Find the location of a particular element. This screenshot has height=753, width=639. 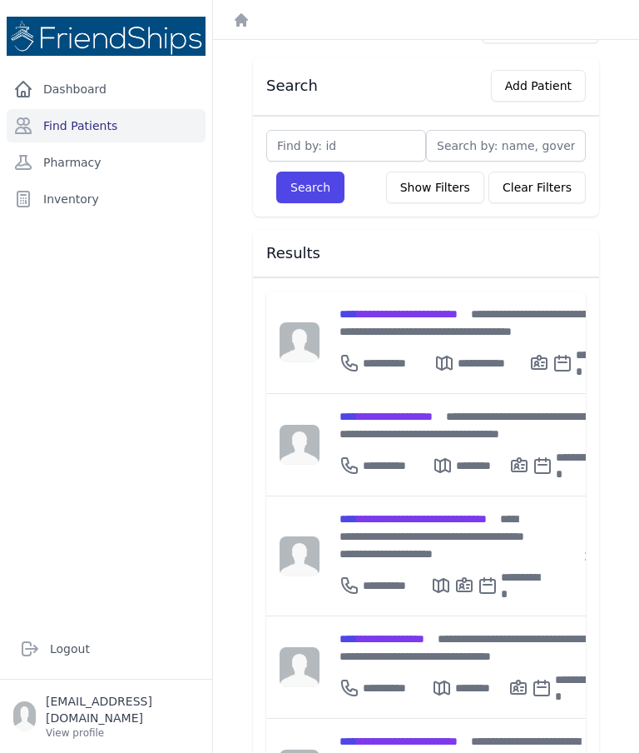

a: Find Patients is located at coordinates (106, 126).